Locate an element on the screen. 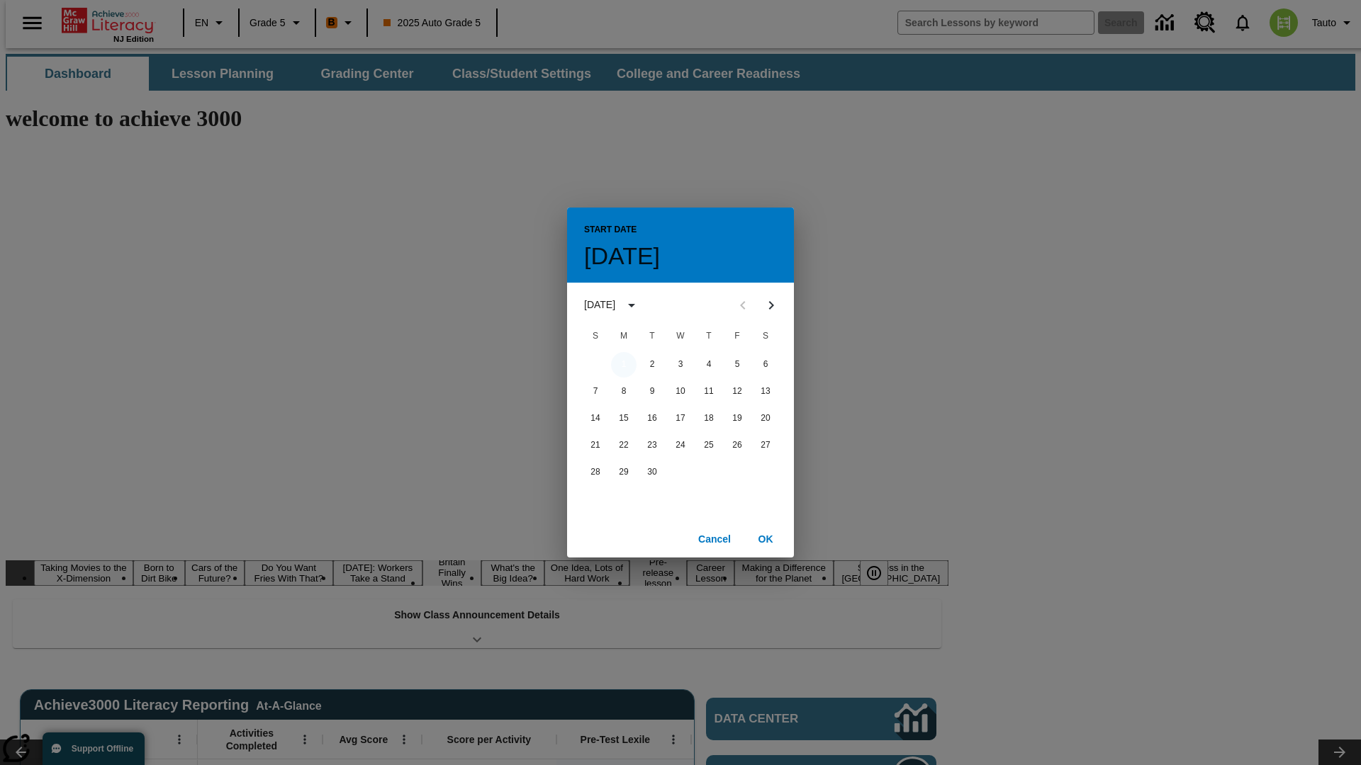 The height and width of the screenshot is (765, 1361). span: Start Date is located at coordinates (610, 230).